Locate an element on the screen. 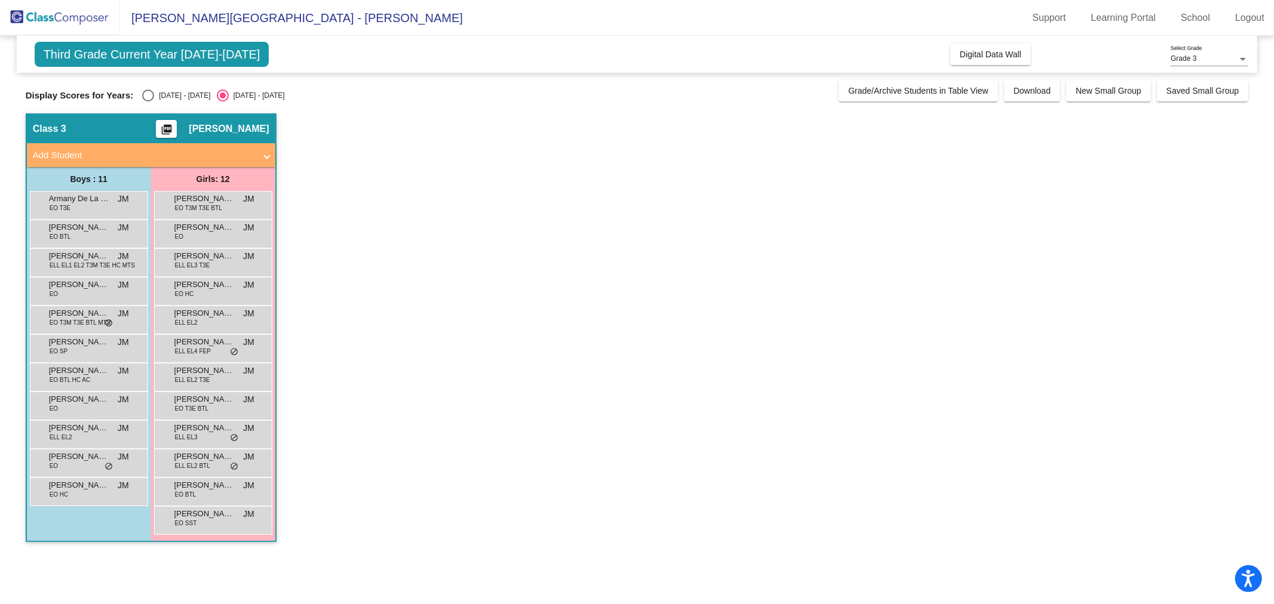 The width and height of the screenshot is (1274, 604). button: New Small Group is located at coordinates (1108, 91).